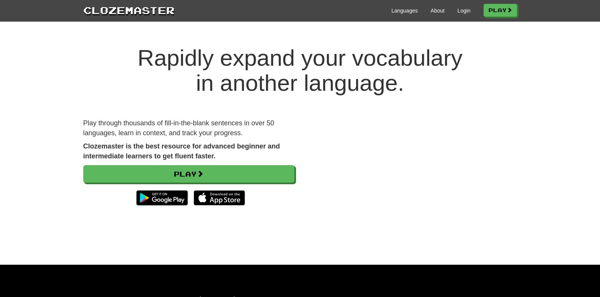  Describe the element at coordinates (129, 10) in the screenshot. I see `a: Clozemaster` at that location.